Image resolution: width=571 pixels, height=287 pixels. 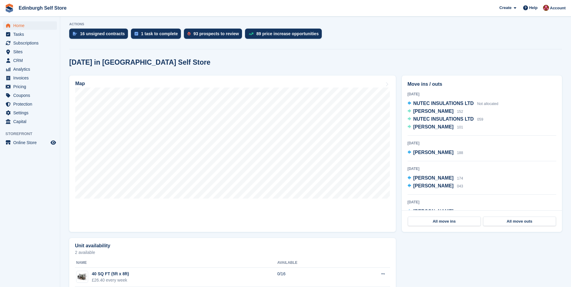 What do you see at coordinates (82, 277) in the screenshot?
I see `img: 40-sqft-unit.jpg` at bounding box center [82, 277].